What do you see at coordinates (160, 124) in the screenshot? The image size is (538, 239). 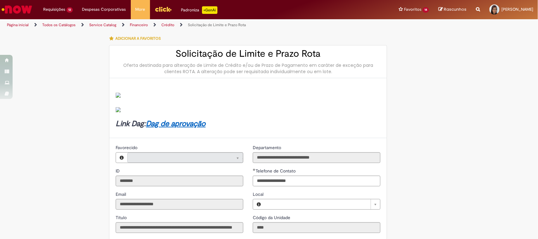 I see `strong: Link Dag:` at bounding box center [160, 124].